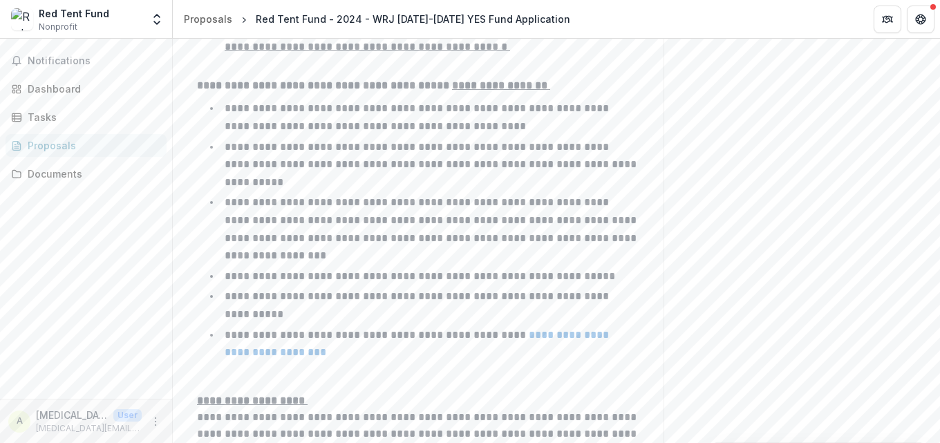  What do you see at coordinates (58, 27) in the screenshot?
I see `span: Nonprofit` at bounding box center [58, 27].